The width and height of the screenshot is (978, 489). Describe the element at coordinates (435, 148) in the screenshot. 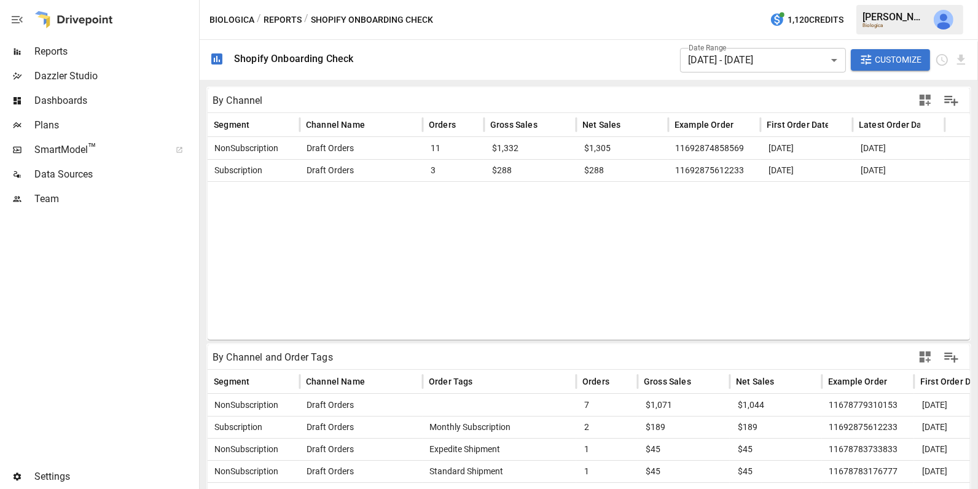

I see `span: 11` at that location.